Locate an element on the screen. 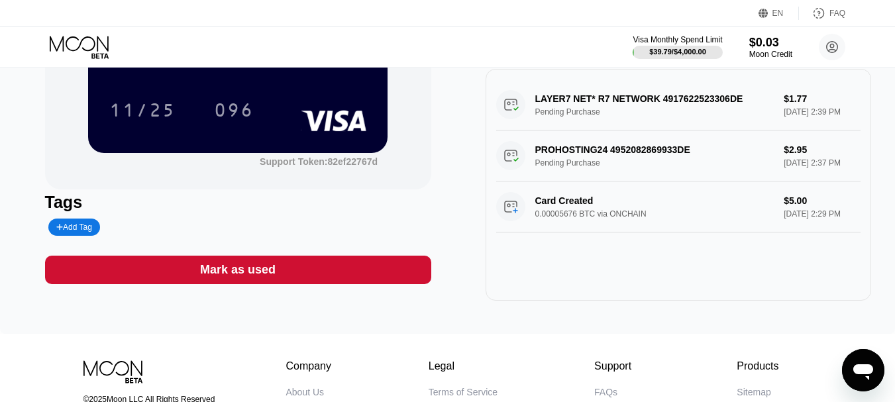 The width and height of the screenshot is (895, 402). div: Legal is located at coordinates (463, 366).